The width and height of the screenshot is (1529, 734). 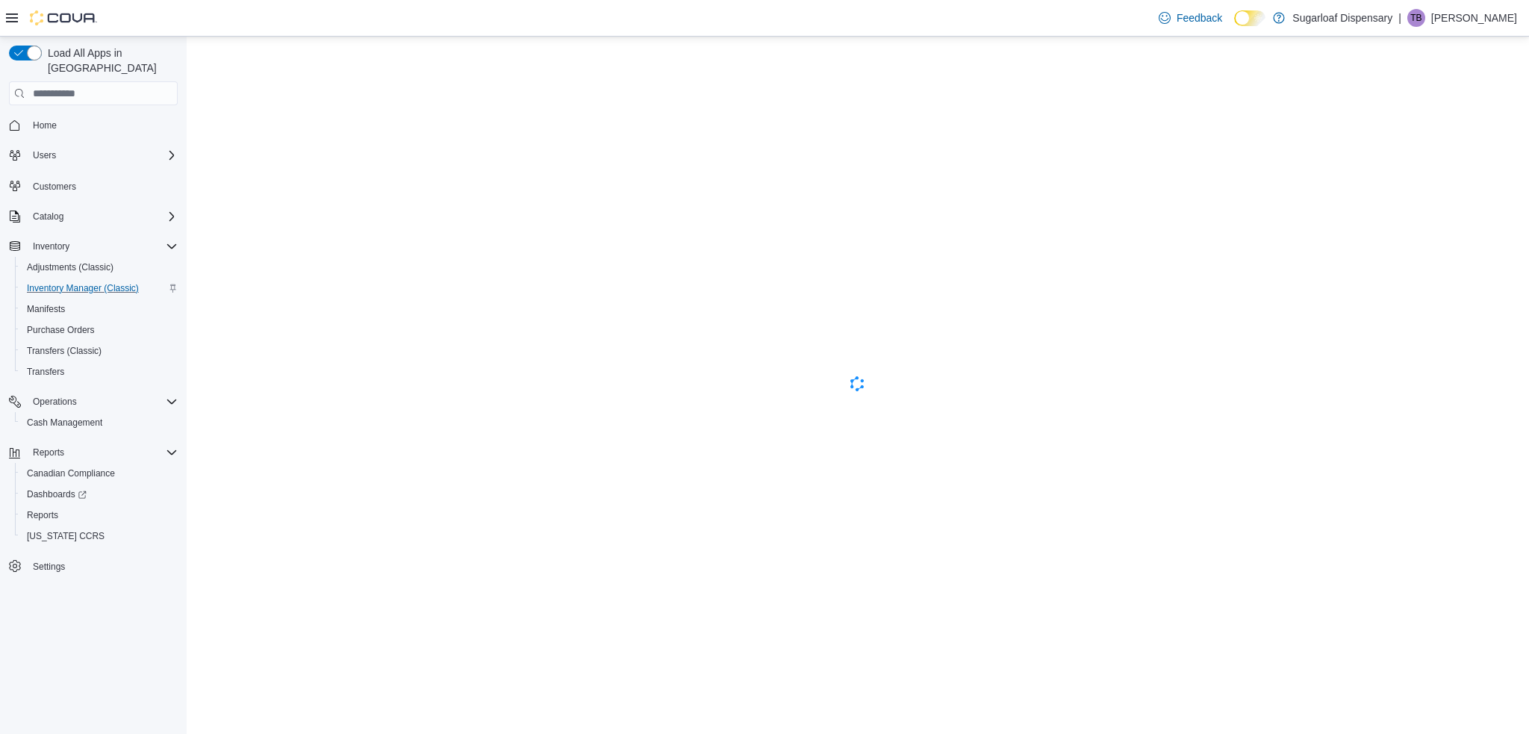 I want to click on button: Customers, so click(x=93, y=185).